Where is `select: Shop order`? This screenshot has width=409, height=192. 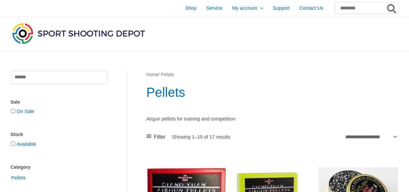
select: Shop order is located at coordinates (371, 137).